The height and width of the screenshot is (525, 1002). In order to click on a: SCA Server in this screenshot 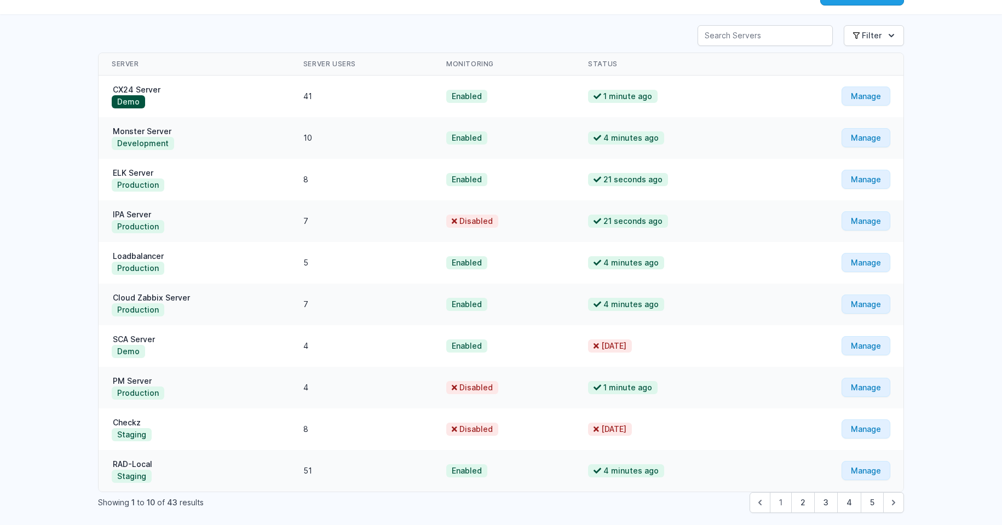, I will do `click(134, 339)`.